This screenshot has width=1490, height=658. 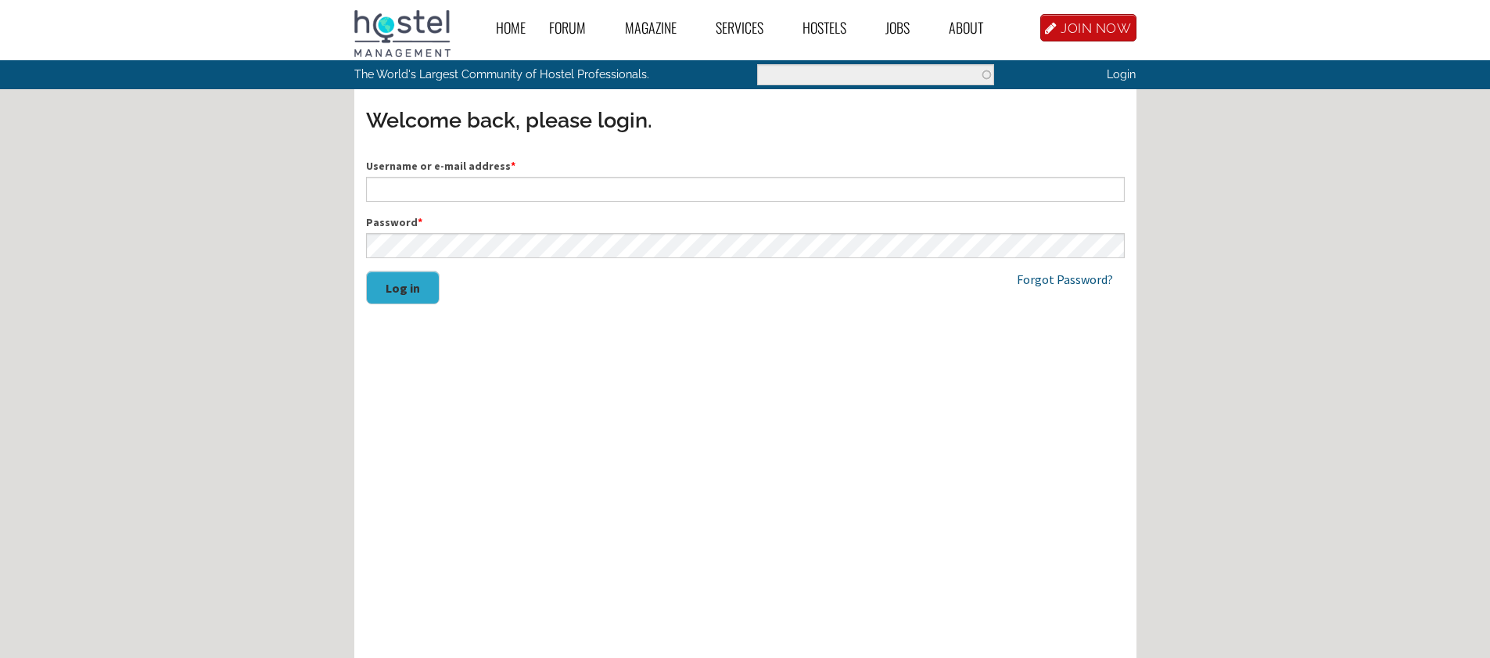 I want to click on a: About, so click(x=974, y=27).